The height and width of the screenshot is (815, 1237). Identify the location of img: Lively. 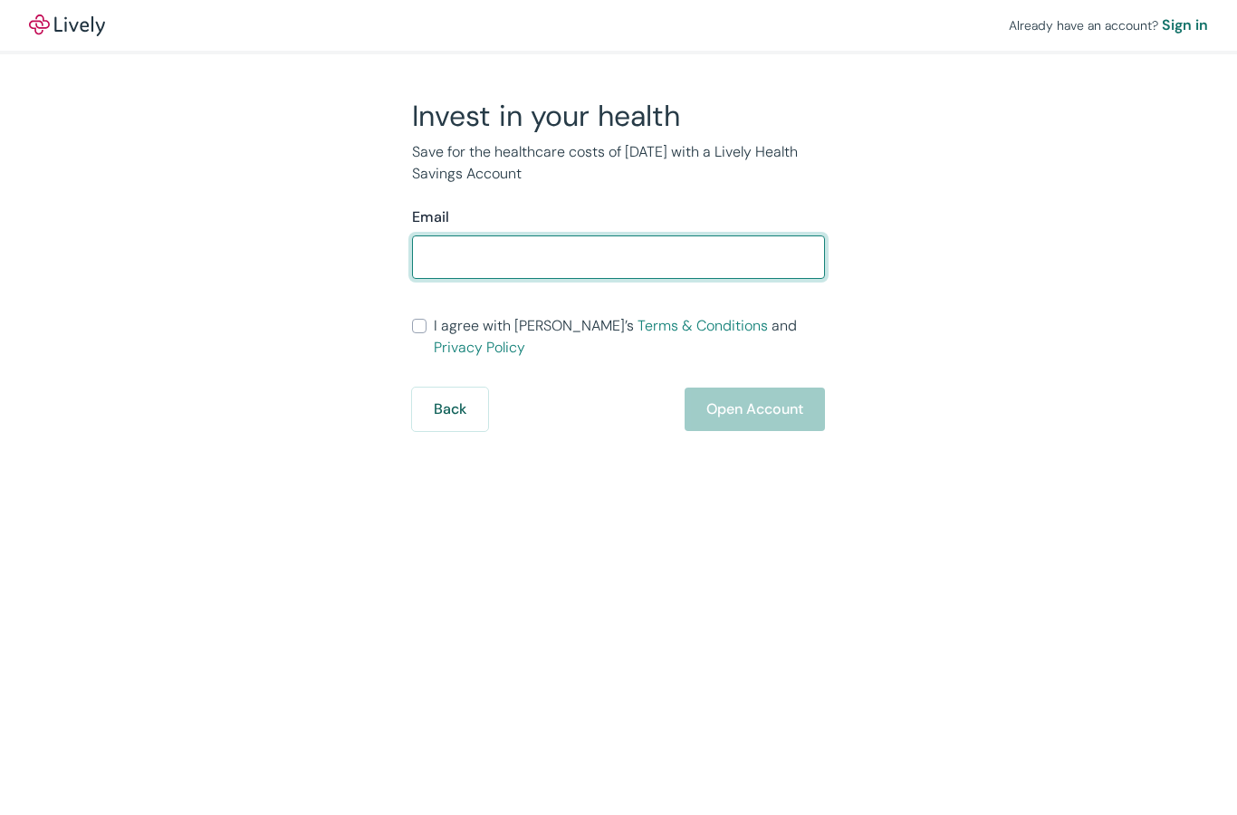
(67, 25).